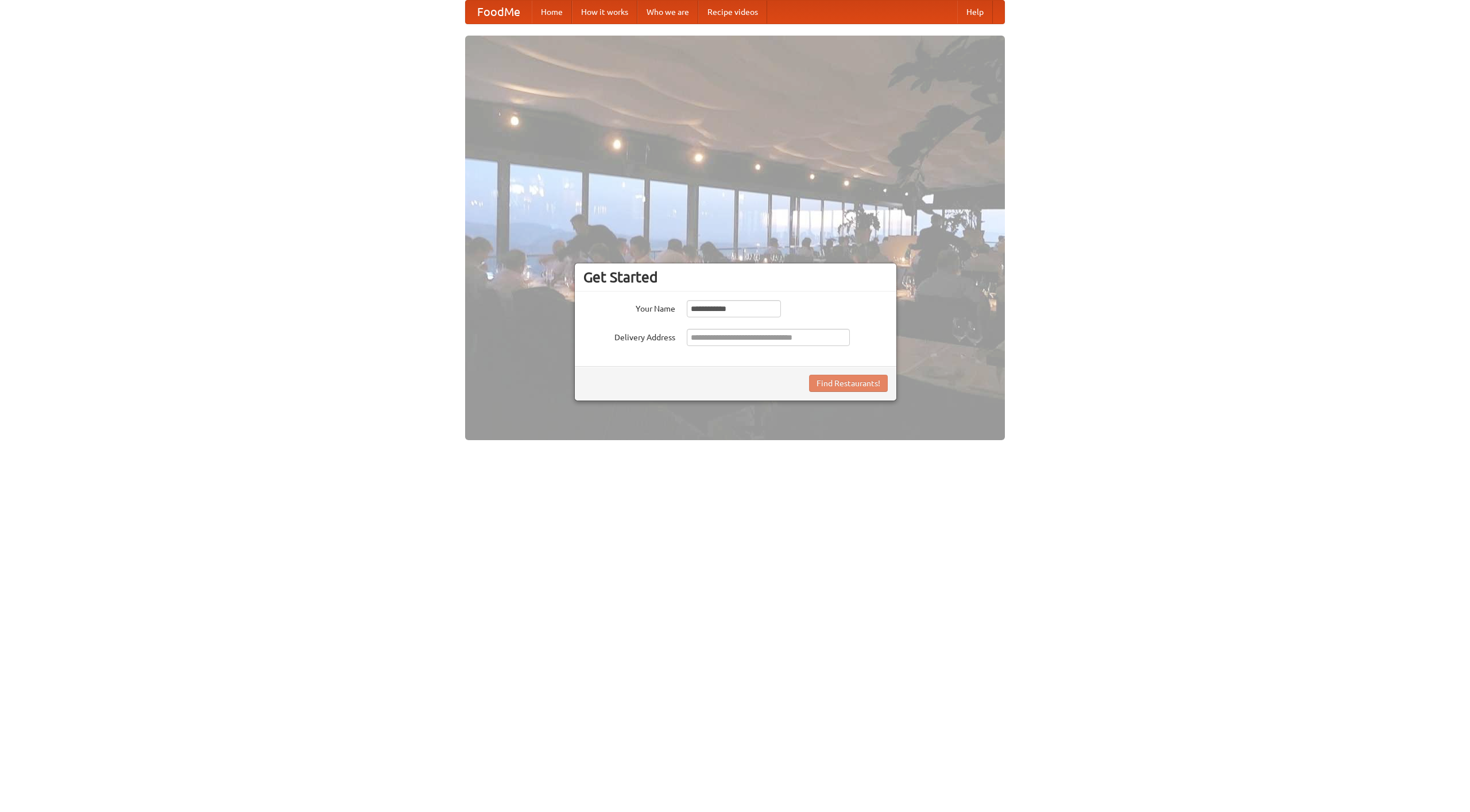 The width and height of the screenshot is (1470, 812). Describe the element at coordinates (629, 336) in the screenshot. I see `label: Delivery Address` at that location.